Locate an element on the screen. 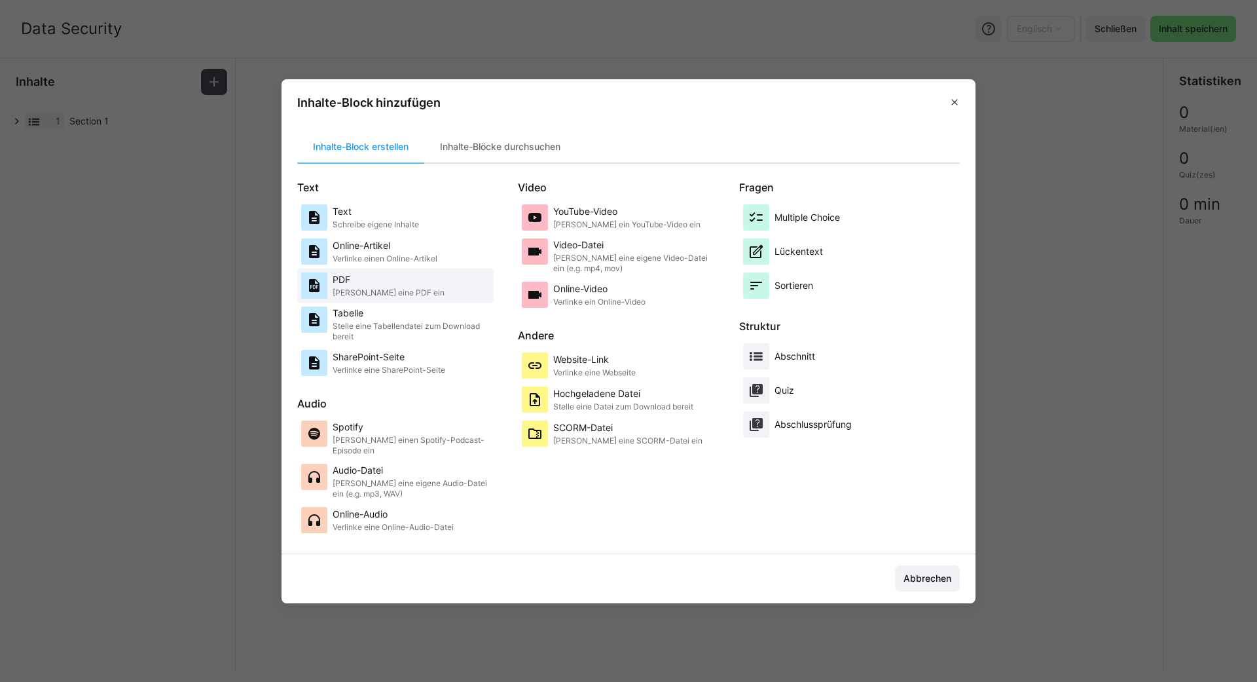 The image size is (1257, 682). p: Fragen is located at coordinates (849, 187).